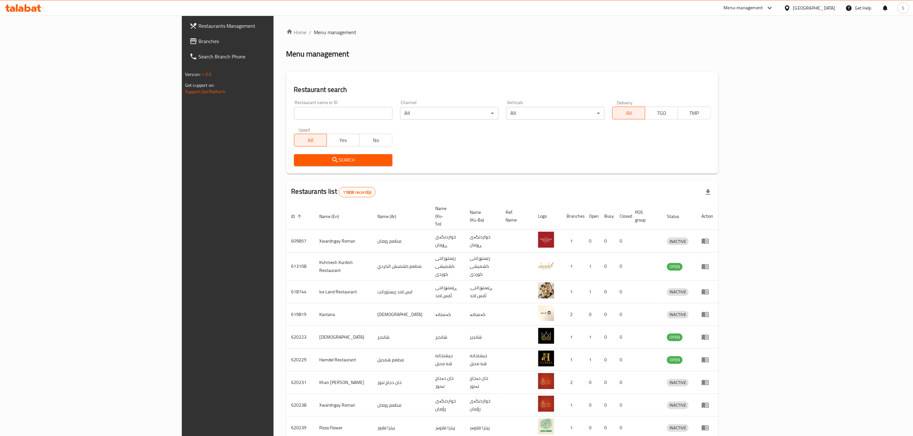 This screenshot has height=436, width=913. I want to click on button: All, so click(628, 113).